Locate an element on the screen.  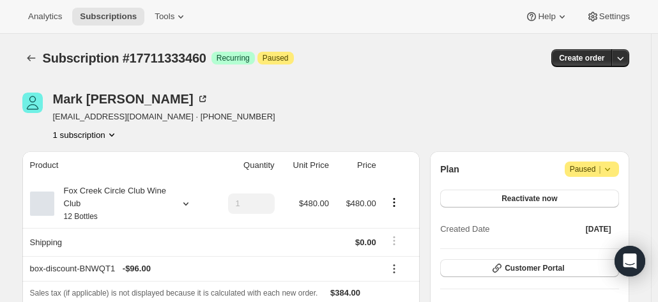
span: Subscriptions is located at coordinates (108, 17).